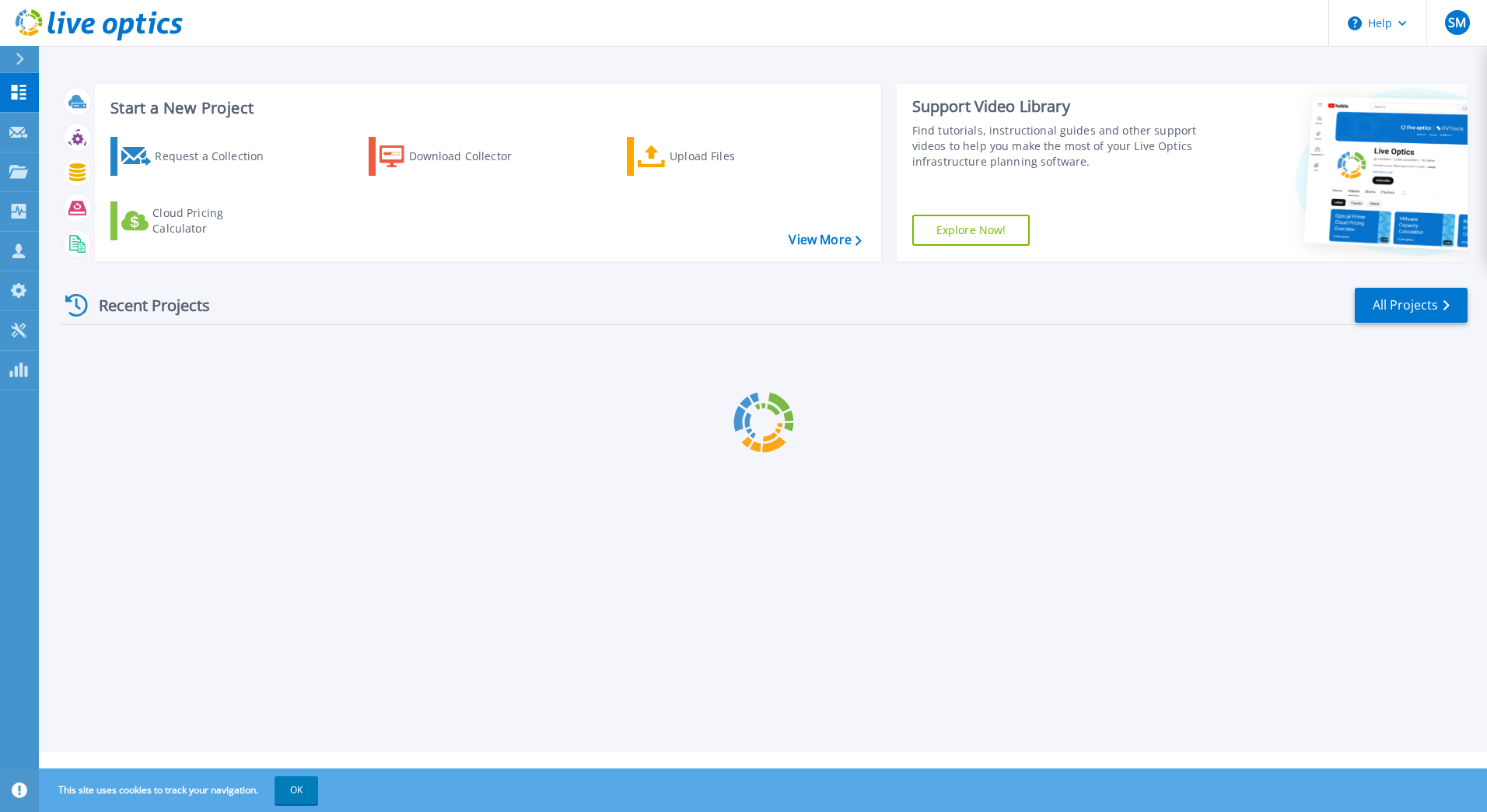 Image resolution: width=1487 pixels, height=812 pixels. What do you see at coordinates (296, 791) in the screenshot?
I see `button: OK` at bounding box center [296, 791].